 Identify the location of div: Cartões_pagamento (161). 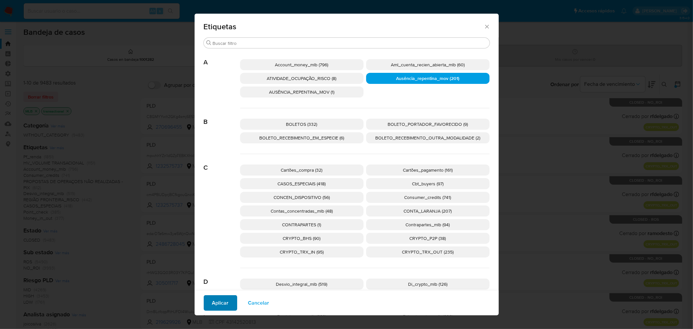
(428, 170).